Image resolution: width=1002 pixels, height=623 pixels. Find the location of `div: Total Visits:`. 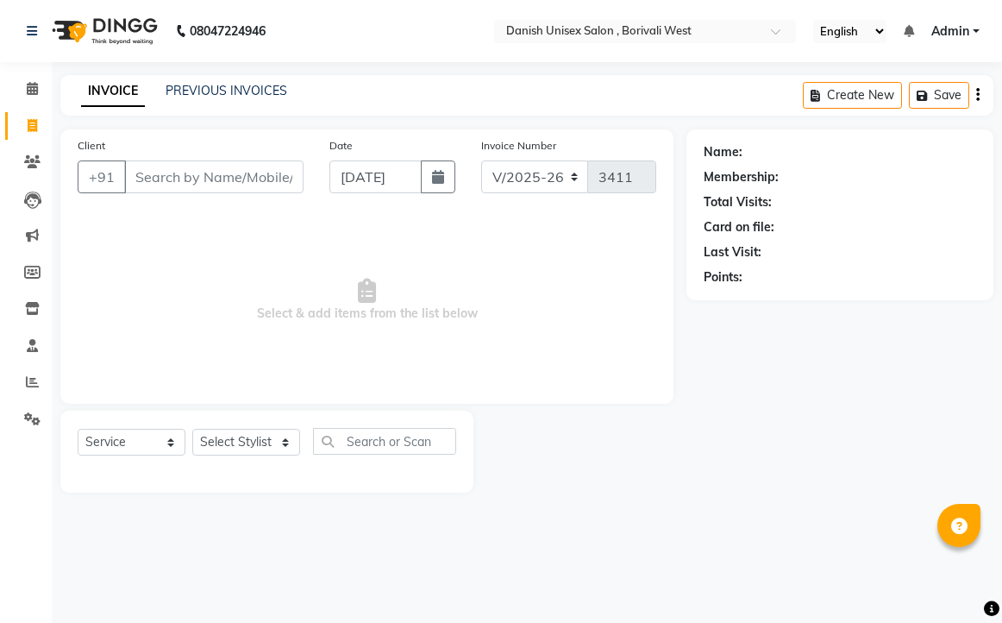

div: Total Visits: is located at coordinates (738, 202).